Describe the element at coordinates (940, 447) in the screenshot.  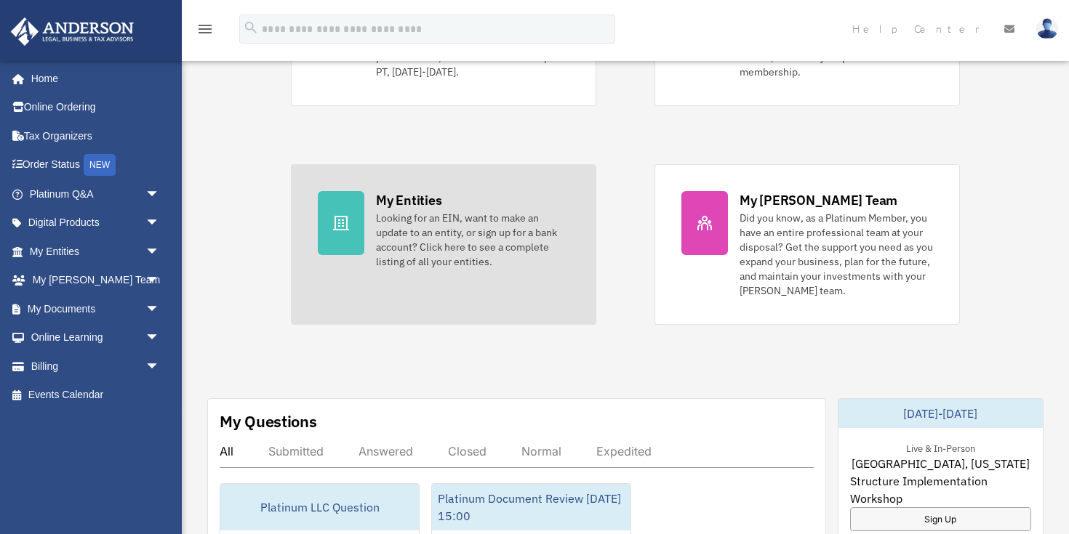
I see `div: Live & In-Person` at that location.